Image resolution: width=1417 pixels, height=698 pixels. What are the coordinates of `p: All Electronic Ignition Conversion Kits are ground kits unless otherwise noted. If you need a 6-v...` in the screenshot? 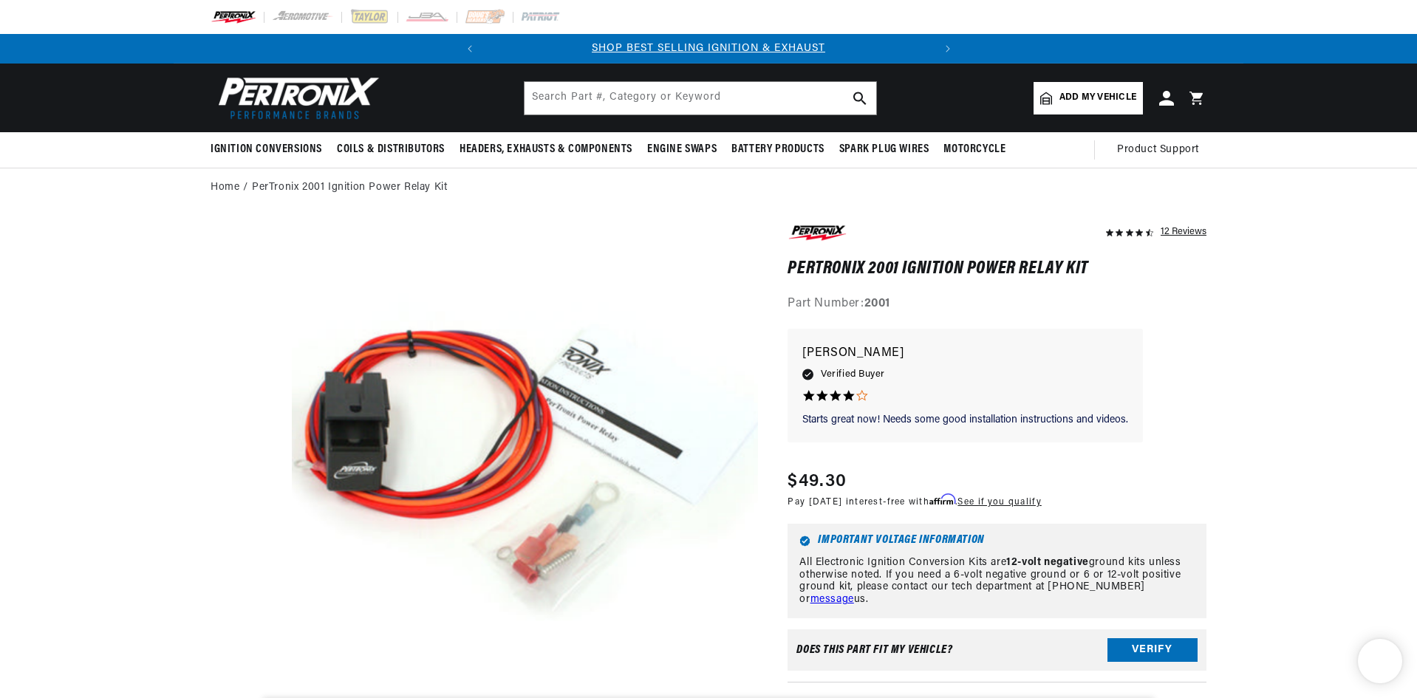 It's located at (996, 581).